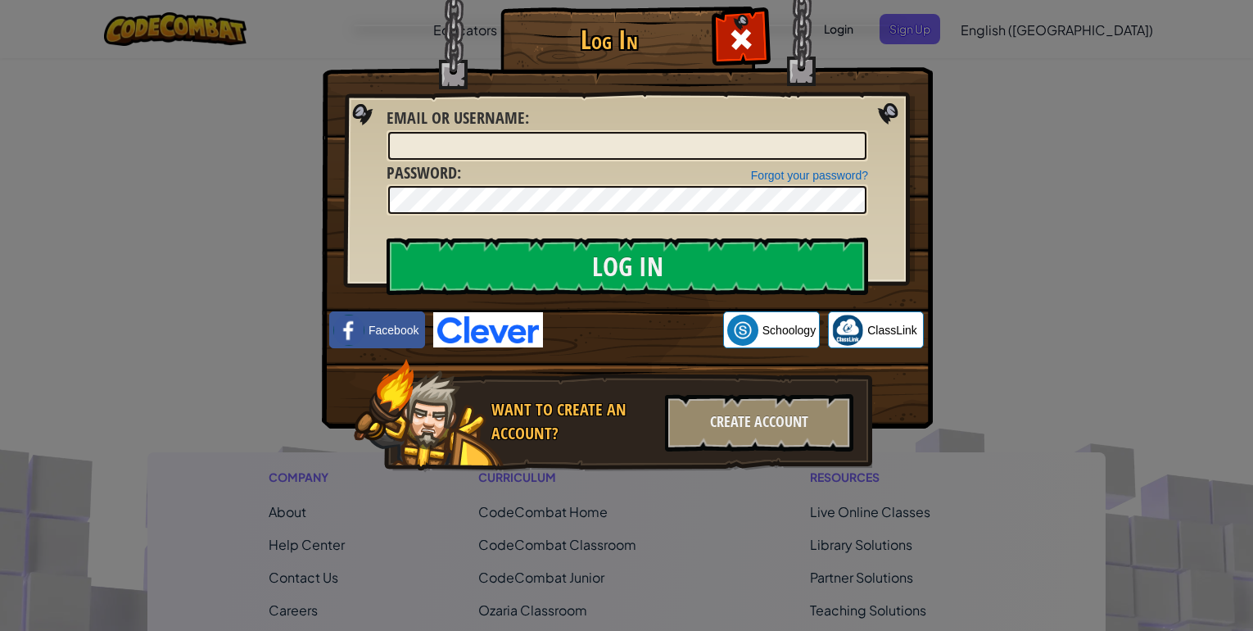 Image resolution: width=1253 pixels, height=631 pixels. What do you see at coordinates (892, 330) in the screenshot?
I see `span: ClassLink` at bounding box center [892, 330].